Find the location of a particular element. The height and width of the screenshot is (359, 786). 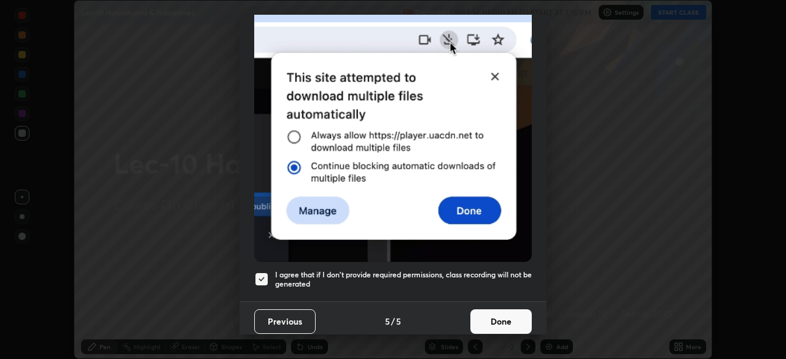

button: Previous is located at coordinates (285, 322).